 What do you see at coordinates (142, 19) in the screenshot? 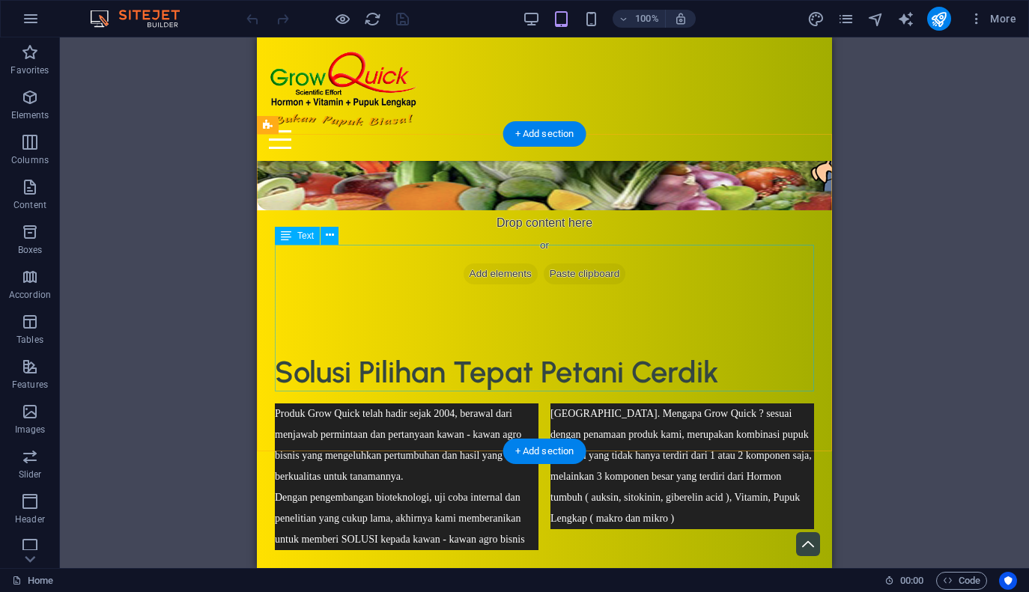
I see `img: Editor Logo` at bounding box center [142, 19].